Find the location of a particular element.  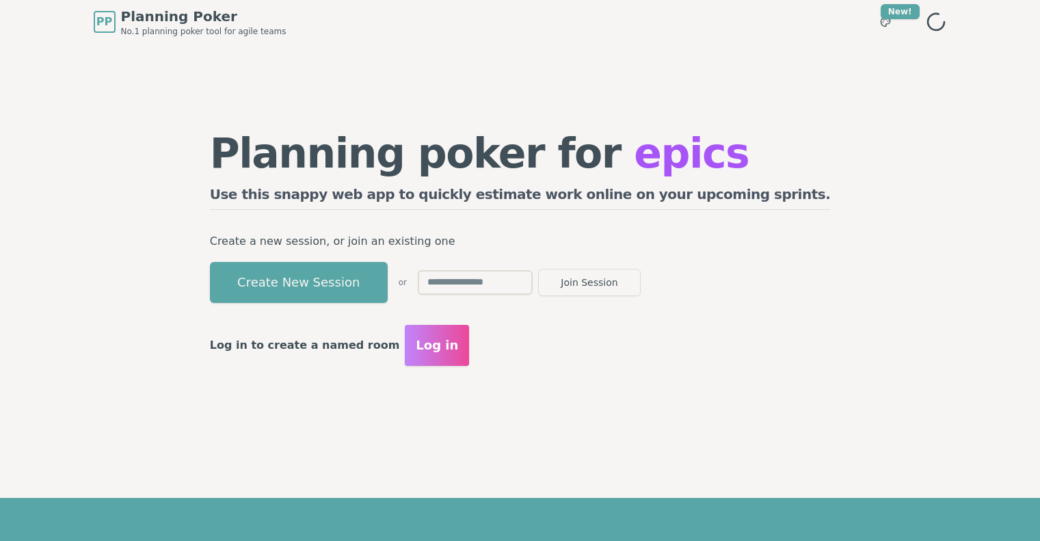

button: Create New Session is located at coordinates (299, 282).